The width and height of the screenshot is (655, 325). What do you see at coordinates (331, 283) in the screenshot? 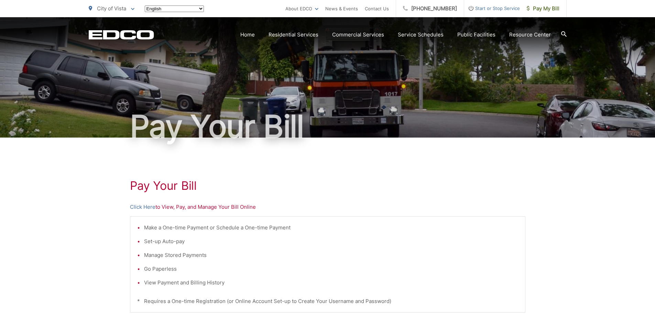
I see `li: View Payment and Billing History` at bounding box center [331, 283].